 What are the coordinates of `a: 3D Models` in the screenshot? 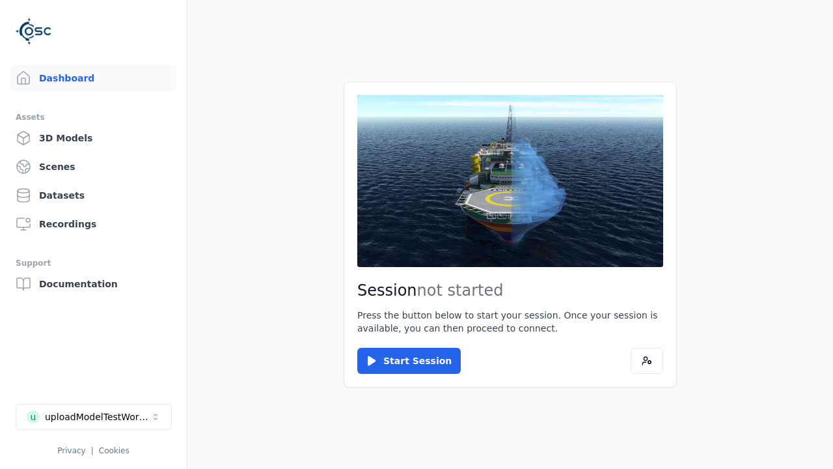 It's located at (93, 138).